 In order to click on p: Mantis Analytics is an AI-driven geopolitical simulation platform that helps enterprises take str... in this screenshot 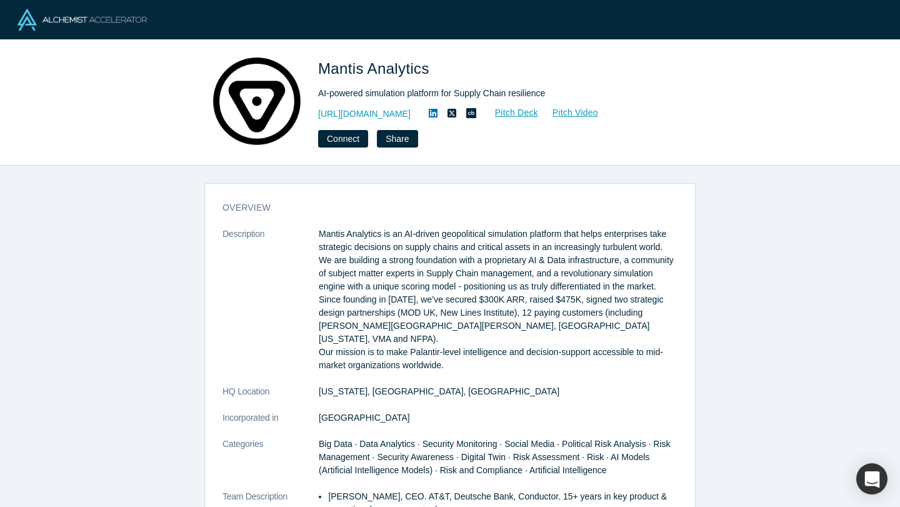, I will do `click(498, 300)`.